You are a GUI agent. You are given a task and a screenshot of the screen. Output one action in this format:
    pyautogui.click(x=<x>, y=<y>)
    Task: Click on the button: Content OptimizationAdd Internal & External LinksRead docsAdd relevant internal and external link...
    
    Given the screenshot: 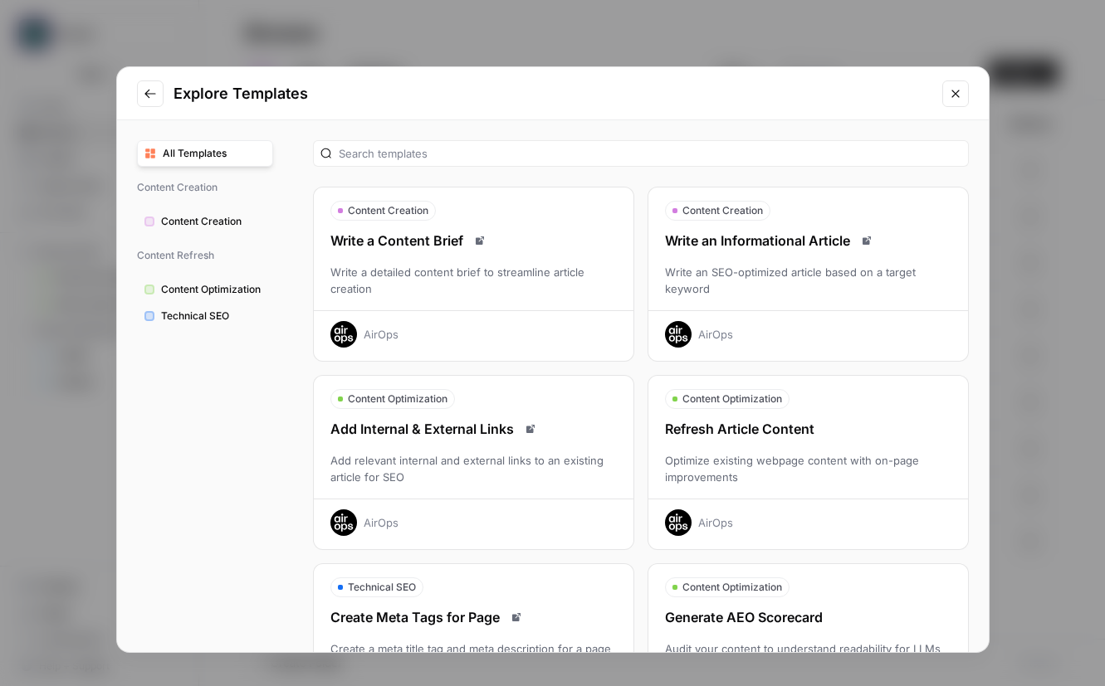 What is the action you would take?
    pyautogui.click(x=473, y=462)
    